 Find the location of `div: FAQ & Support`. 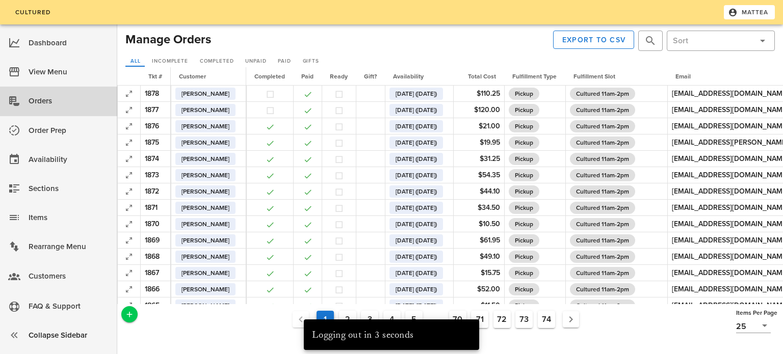

div: FAQ & Support is located at coordinates (69, 306).